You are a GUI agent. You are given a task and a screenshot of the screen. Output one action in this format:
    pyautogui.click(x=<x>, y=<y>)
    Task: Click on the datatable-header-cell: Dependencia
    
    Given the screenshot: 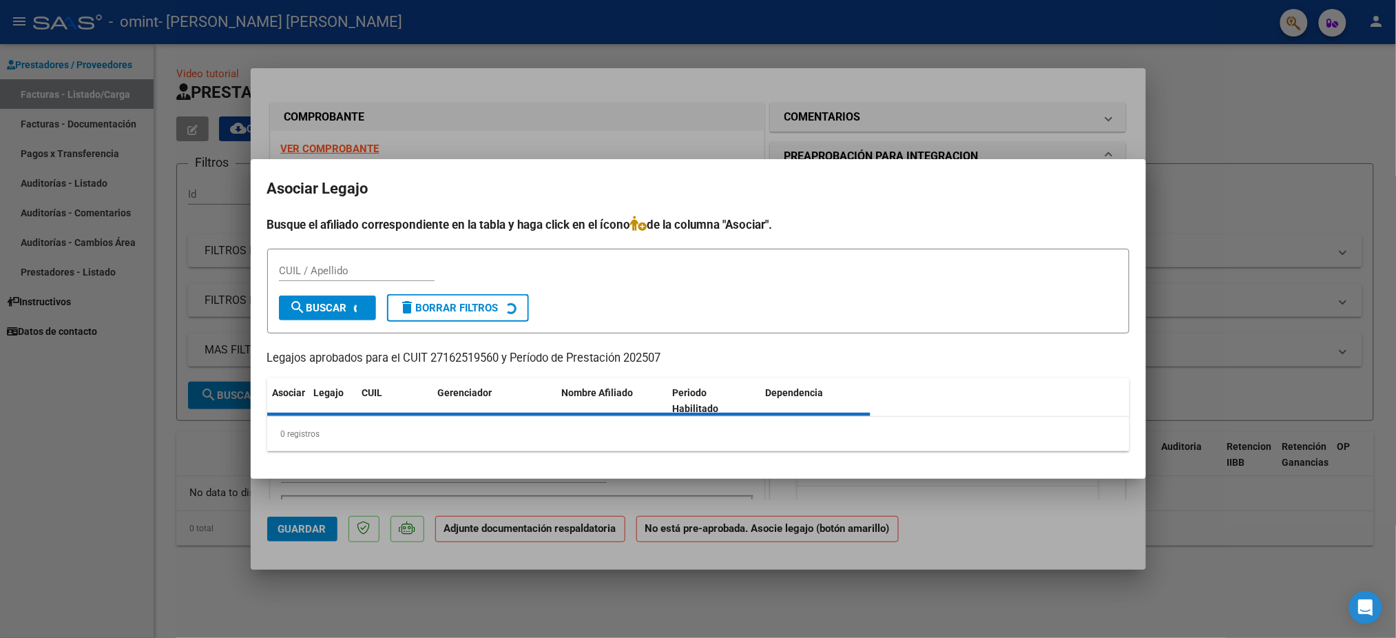 What is the action you would take?
    pyautogui.click(x=815, y=401)
    